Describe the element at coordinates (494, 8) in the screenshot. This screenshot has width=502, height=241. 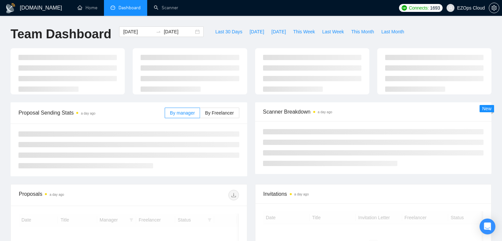
I see `button: setting` at that location.